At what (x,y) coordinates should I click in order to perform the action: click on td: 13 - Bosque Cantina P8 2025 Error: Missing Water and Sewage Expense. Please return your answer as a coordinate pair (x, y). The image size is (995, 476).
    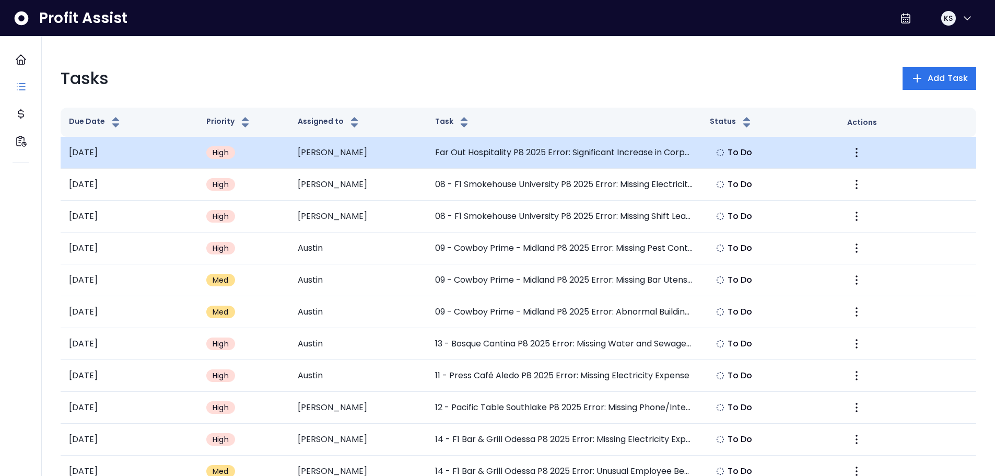
    Looking at the image, I should click on (564, 344).